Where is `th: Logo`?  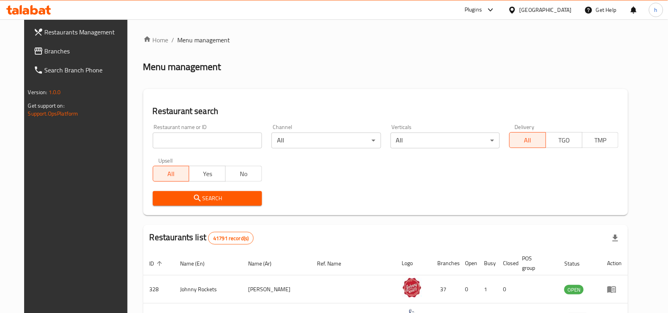 th: Logo is located at coordinates (414, 263).